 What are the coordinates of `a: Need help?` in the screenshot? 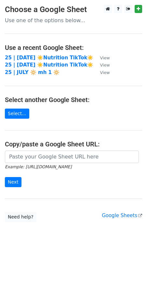 It's located at (21, 217).